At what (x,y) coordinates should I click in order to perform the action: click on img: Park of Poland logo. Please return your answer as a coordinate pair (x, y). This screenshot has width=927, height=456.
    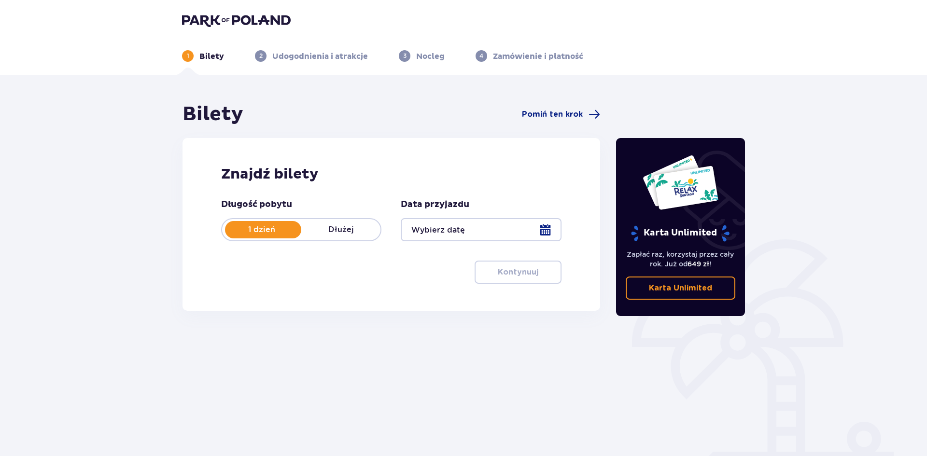
    Looking at the image, I should click on (236, 20).